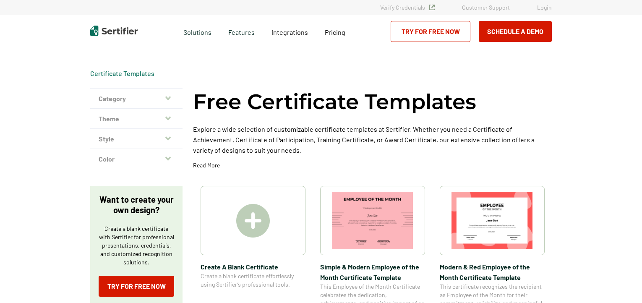 The image size is (642, 303). What do you see at coordinates (373, 272) in the screenshot?
I see `span: Simple & Modern Employee of the Month Certificate Template` at bounding box center [373, 272].